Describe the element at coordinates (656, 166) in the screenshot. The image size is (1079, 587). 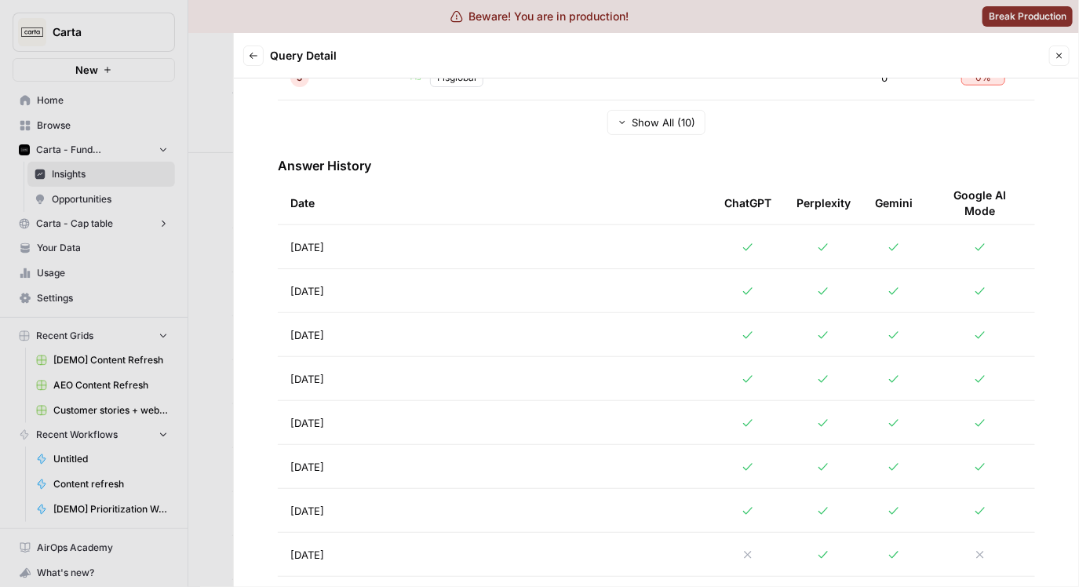
I see `h3: Answer History` at that location.